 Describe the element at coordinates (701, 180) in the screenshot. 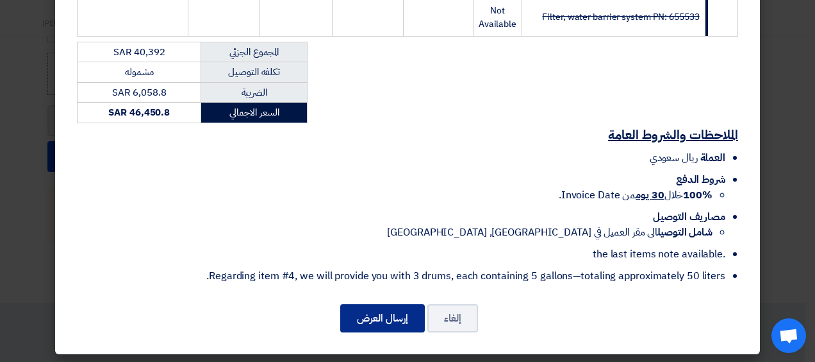

I see `span: شروط الدفع` at that location.